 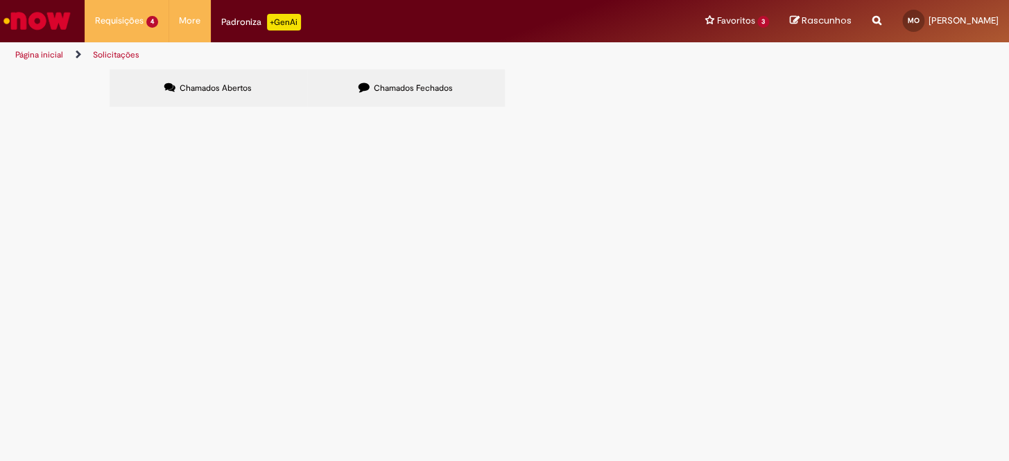 I want to click on span: More, so click(x=189, y=21).